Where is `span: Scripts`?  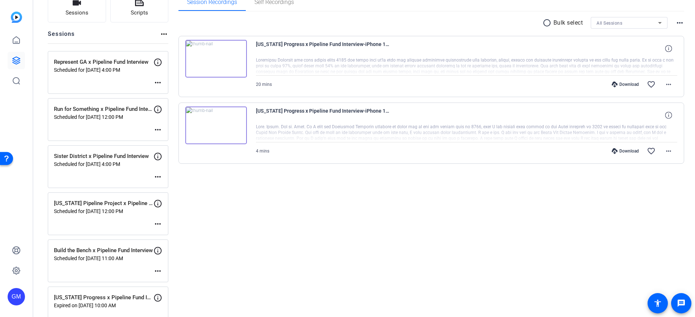 span: Scripts is located at coordinates (139, 13).